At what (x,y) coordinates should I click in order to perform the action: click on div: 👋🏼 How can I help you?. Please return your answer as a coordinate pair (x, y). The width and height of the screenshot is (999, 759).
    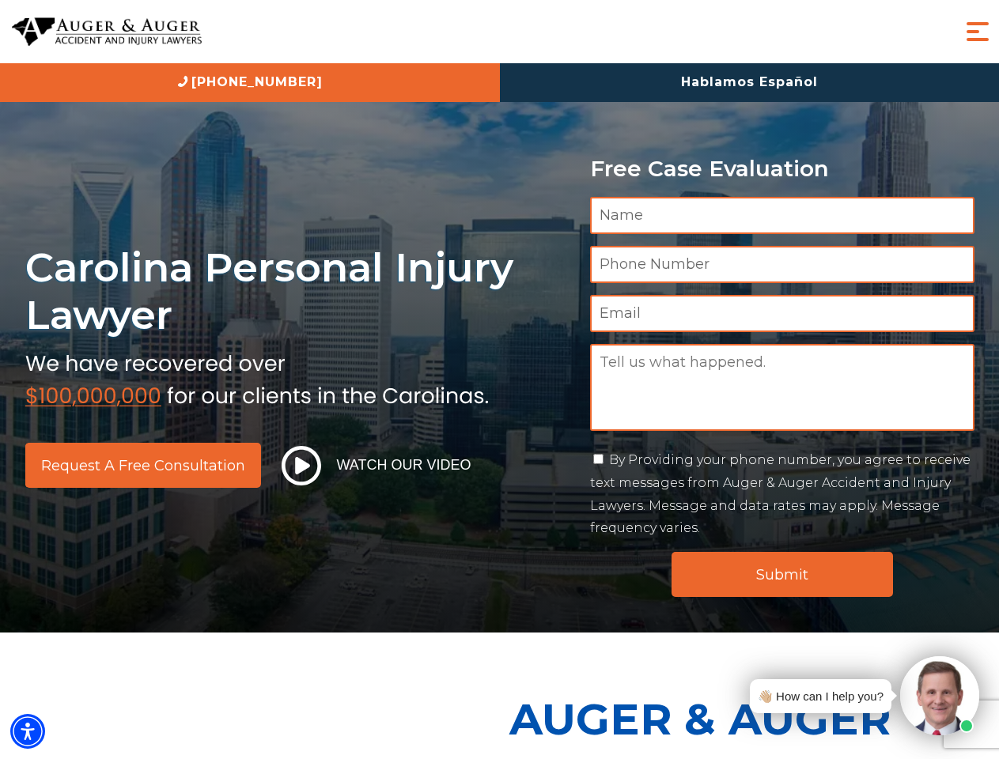
    Looking at the image, I should click on (820, 696).